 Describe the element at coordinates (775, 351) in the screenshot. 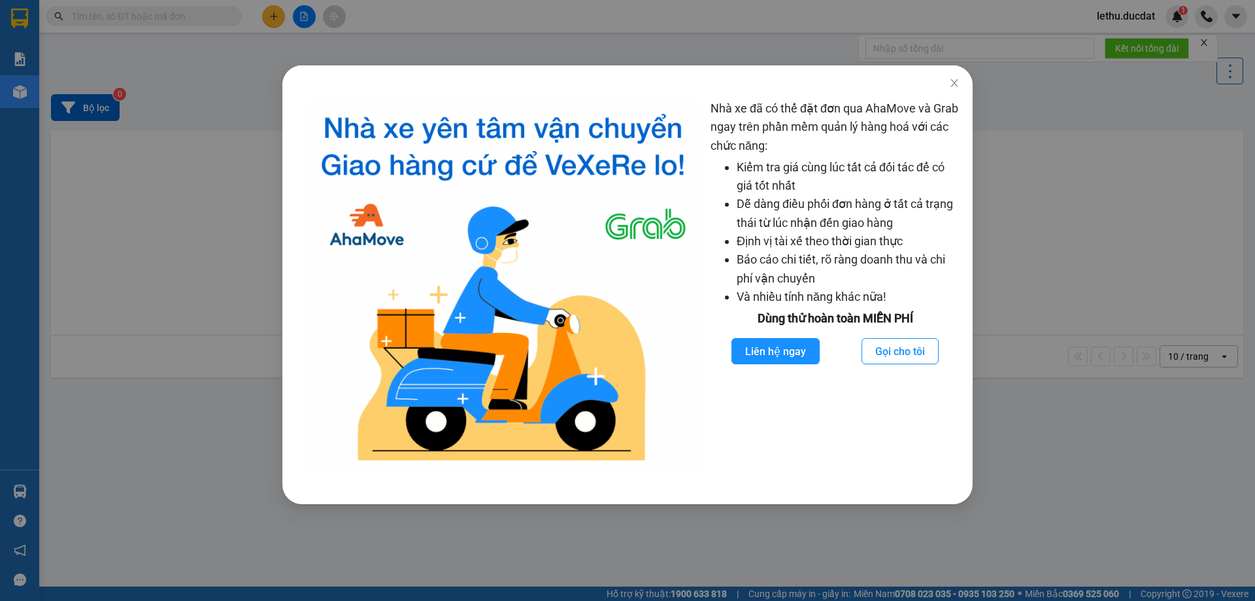

I see `button: Liên hệ ngay` at that location.